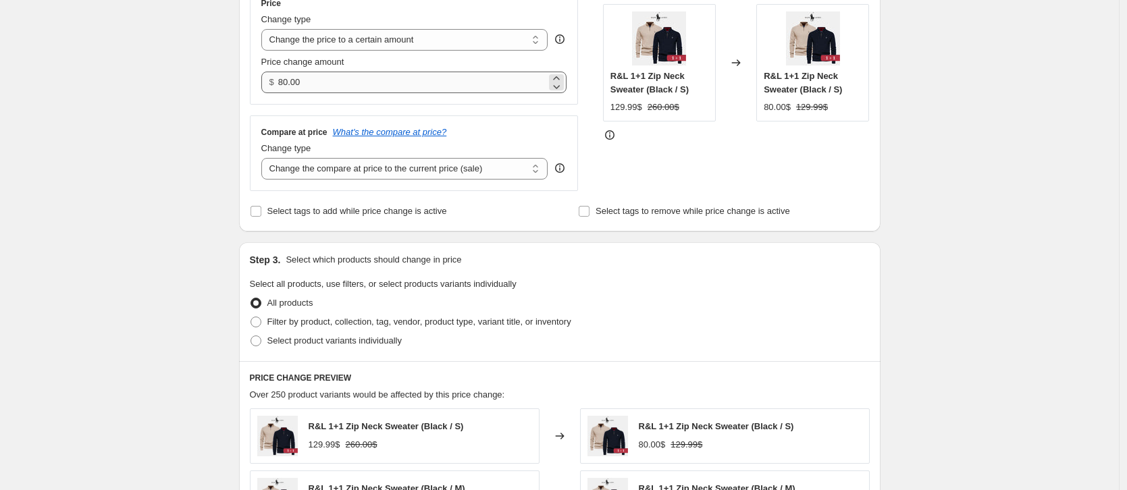 This screenshot has width=1127, height=490. I want to click on span: Select all products, use filters, or select products variants individually, so click(383, 284).